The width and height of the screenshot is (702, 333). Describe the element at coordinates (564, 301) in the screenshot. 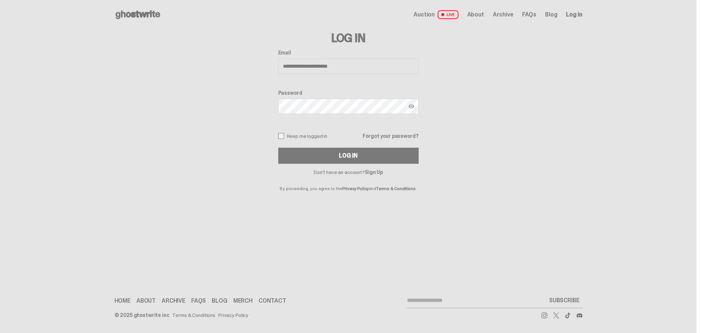

I see `button: SUBSCRIBE` at that location.